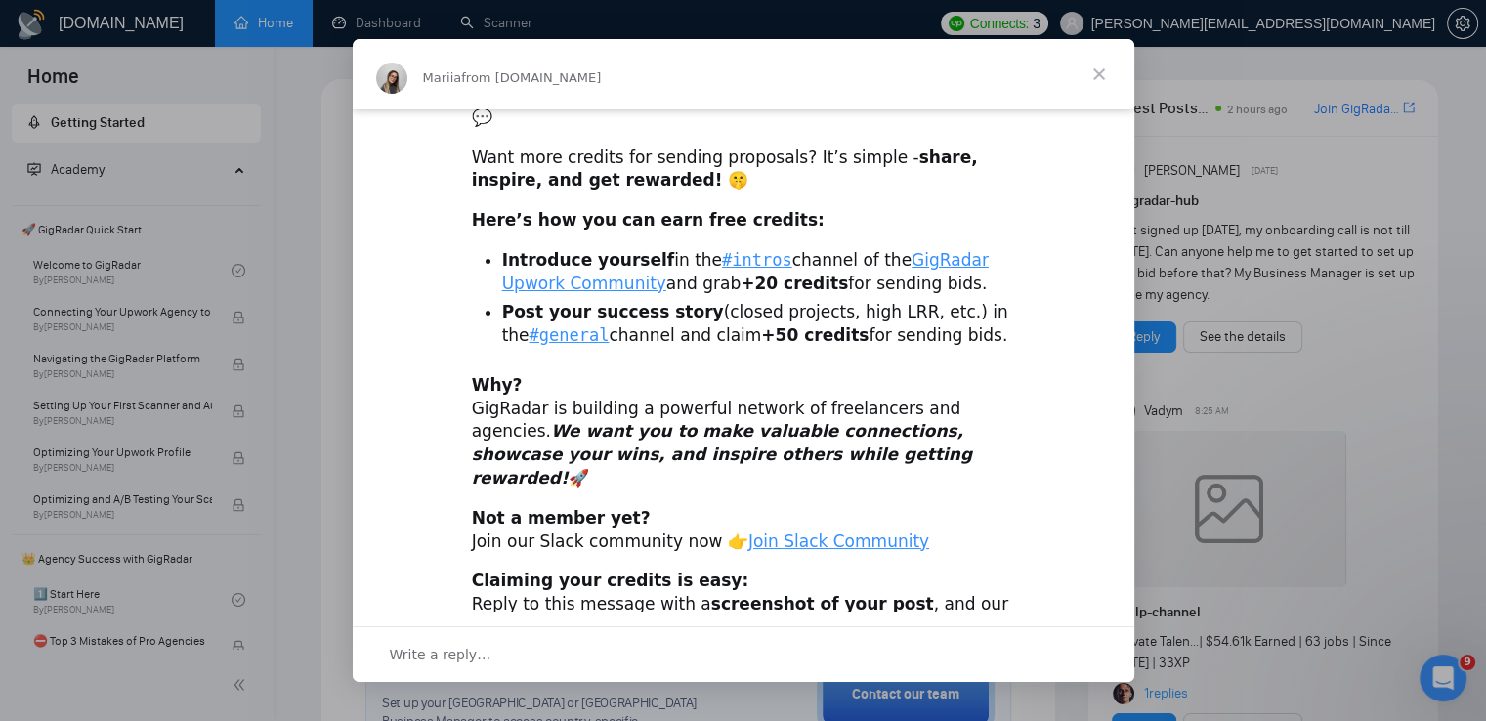 The width and height of the screenshot is (1486, 721). What do you see at coordinates (610, 580) in the screenshot?
I see `b: Claiming your credits is easy:` at bounding box center [610, 580].